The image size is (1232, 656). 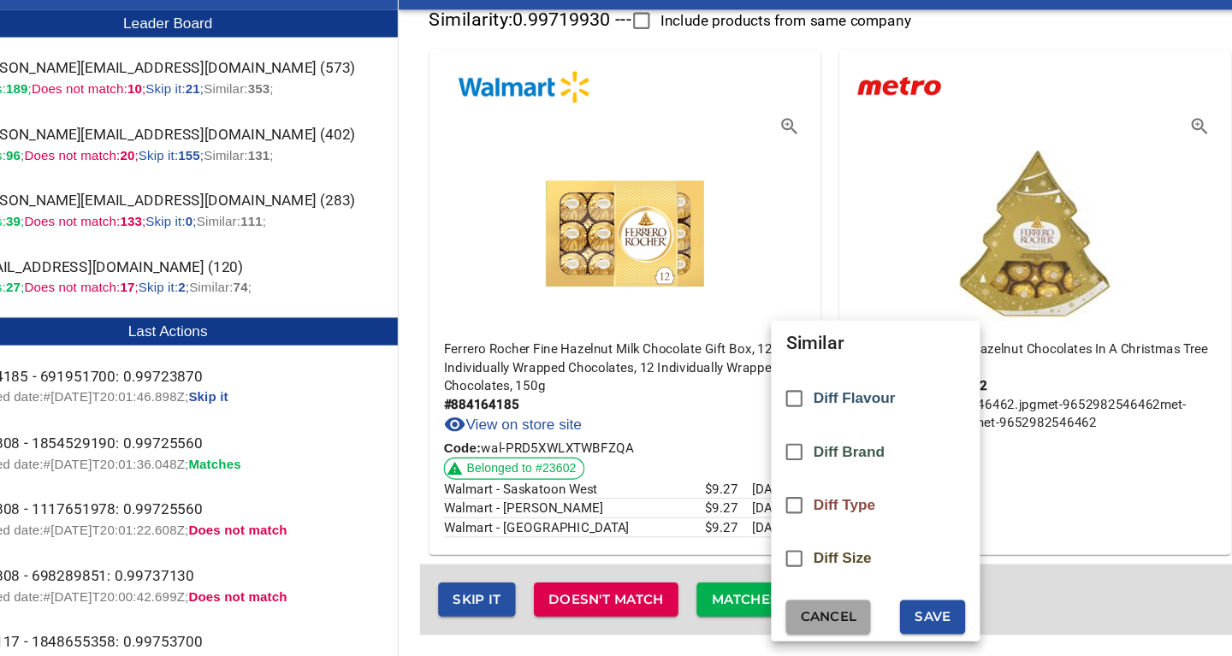 What do you see at coordinates (872, 566) in the screenshot?
I see `div: Diff Size` at bounding box center [872, 566].